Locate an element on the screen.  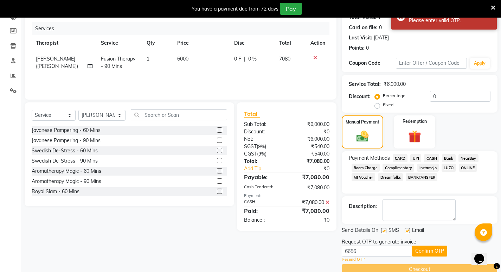
span: 0 % is located at coordinates (252, 59).